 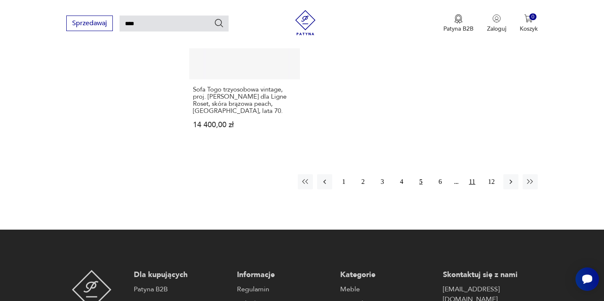 What do you see at coordinates (89, 23) in the screenshot?
I see `button: Sprzedawaj` at bounding box center [89, 23].